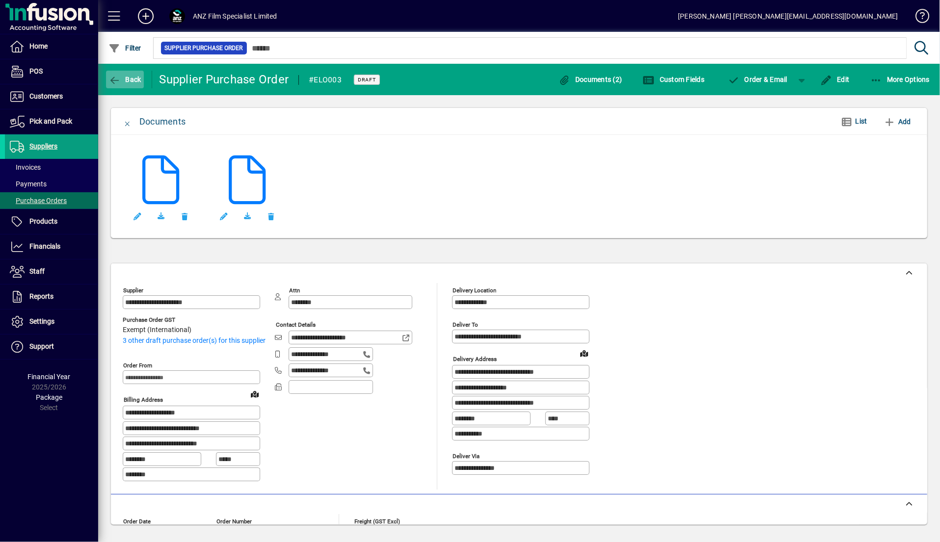 Image resolution: width=940 pixels, height=542 pixels. I want to click on a: Reports, so click(52, 297).